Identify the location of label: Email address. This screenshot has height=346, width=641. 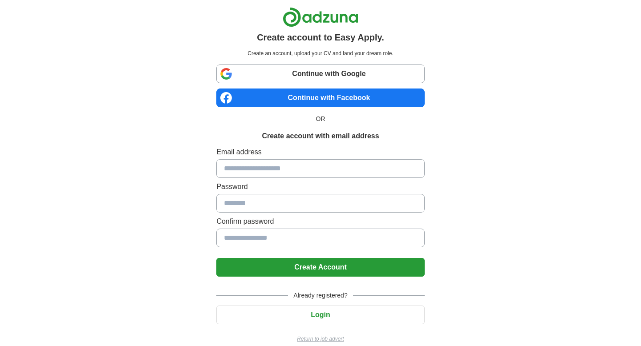
(320, 152).